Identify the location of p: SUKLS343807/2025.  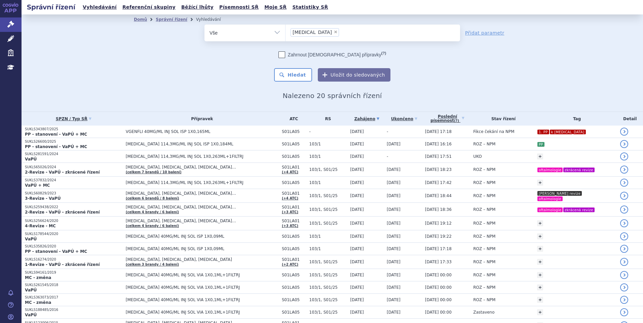
(74, 129).